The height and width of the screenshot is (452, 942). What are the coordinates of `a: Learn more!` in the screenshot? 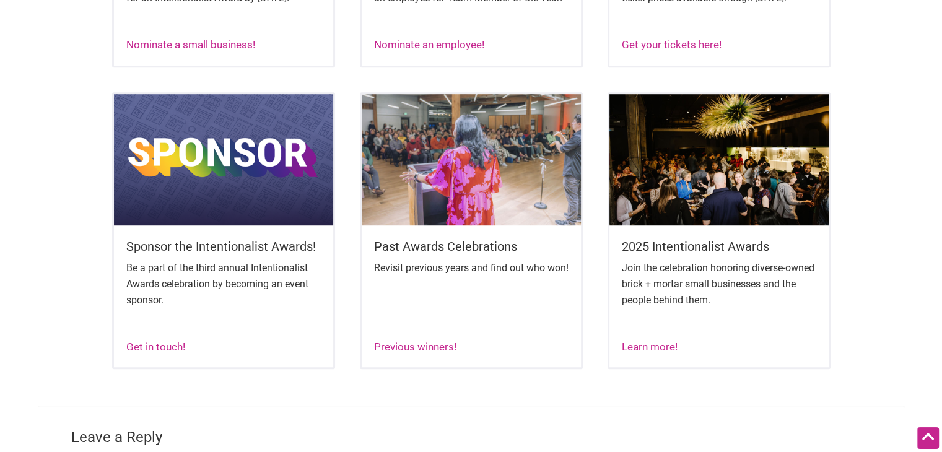 It's located at (650, 347).